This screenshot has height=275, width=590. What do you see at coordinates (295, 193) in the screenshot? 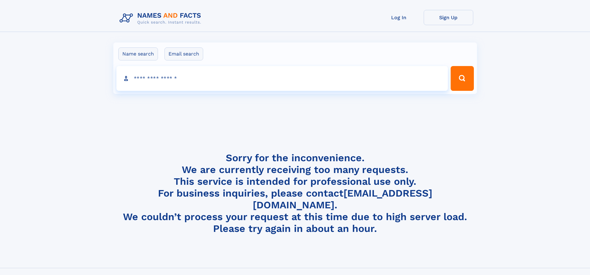
I see `h4: Sorry for the inconvenience. We are currently receiving too many requests. This service is intend...` at bounding box center [295, 193].